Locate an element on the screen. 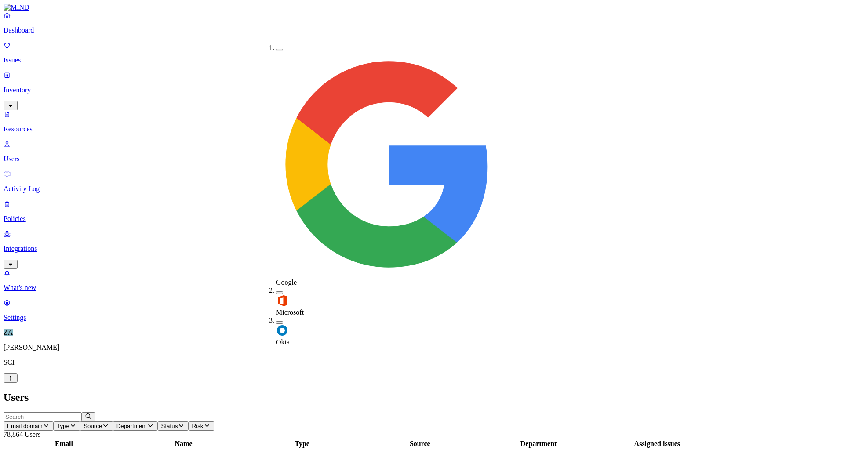 This screenshot has height=453, width=844. p: Issues is located at coordinates (422, 60).